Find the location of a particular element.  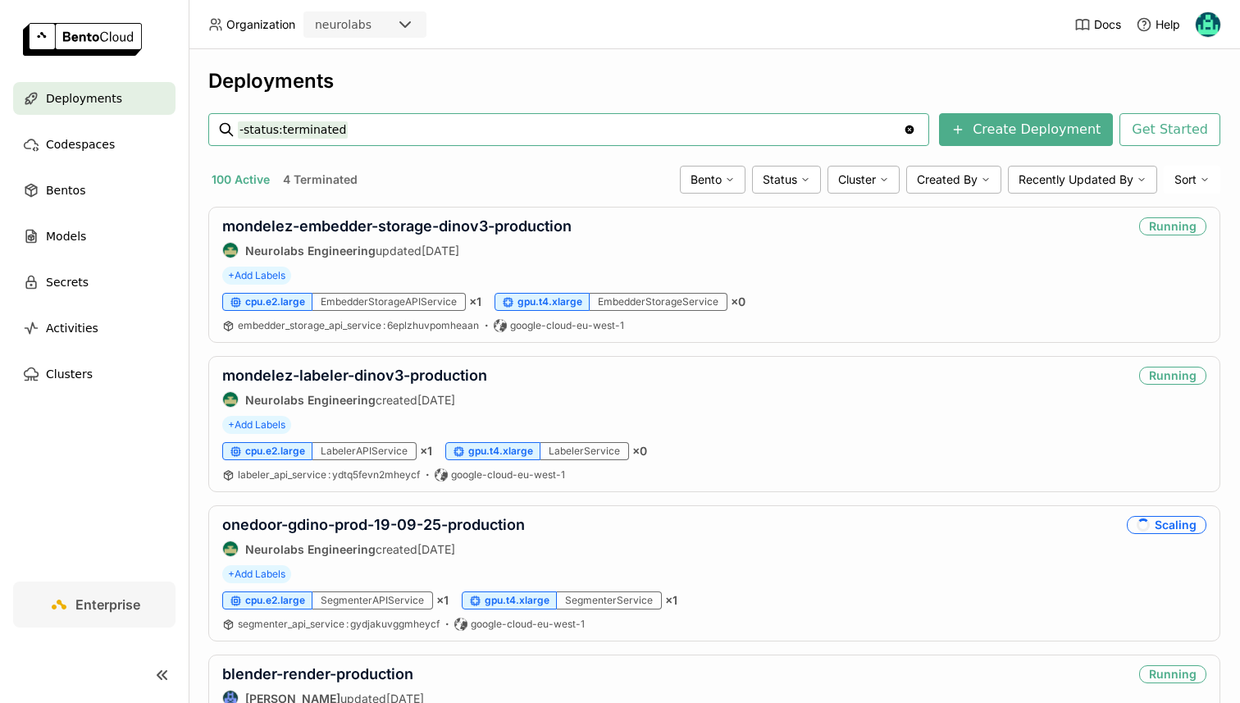

a: Clusters is located at coordinates (94, 374).